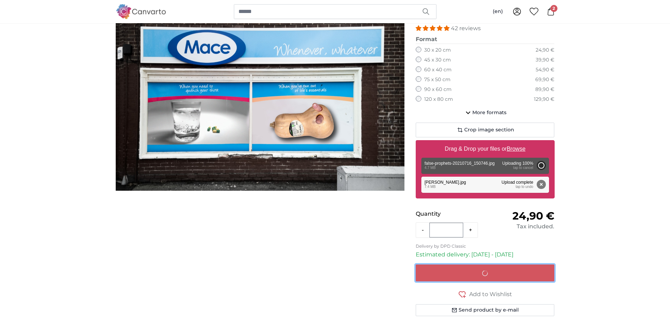  I want to click on span: 24,90 €, so click(533, 216).